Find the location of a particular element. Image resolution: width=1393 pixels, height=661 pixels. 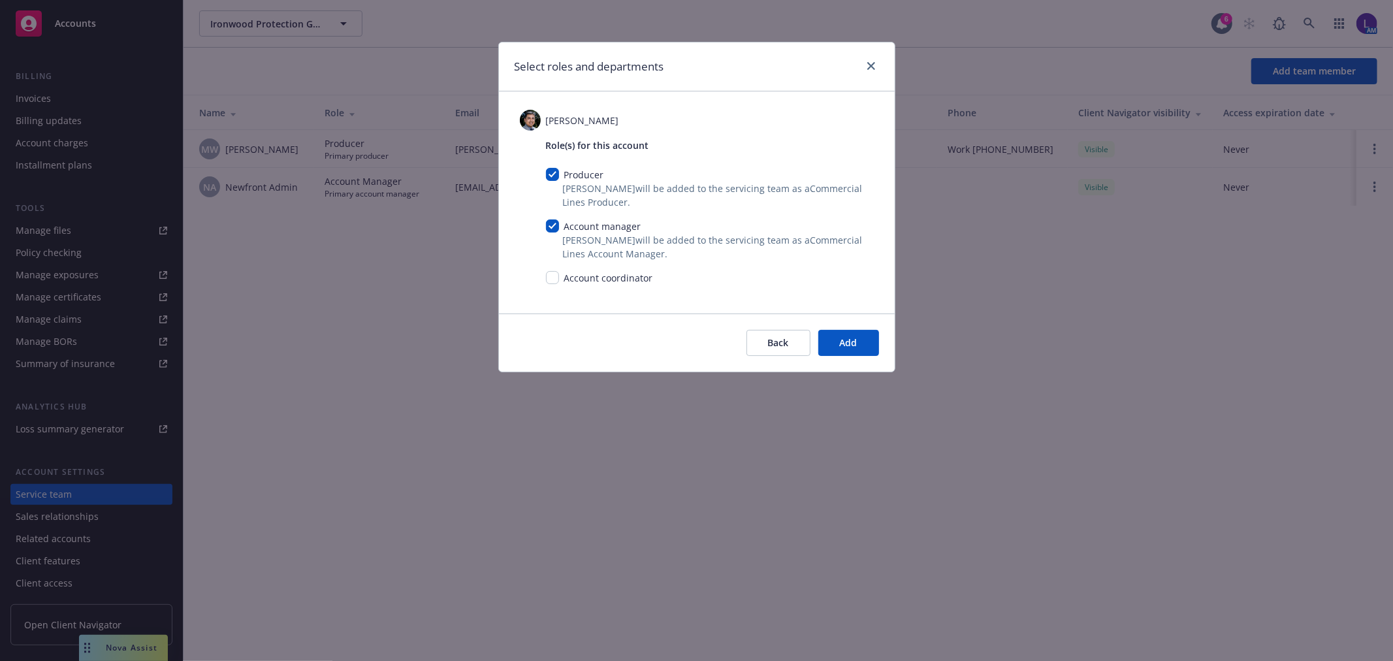

button: Add is located at coordinates (848, 343).